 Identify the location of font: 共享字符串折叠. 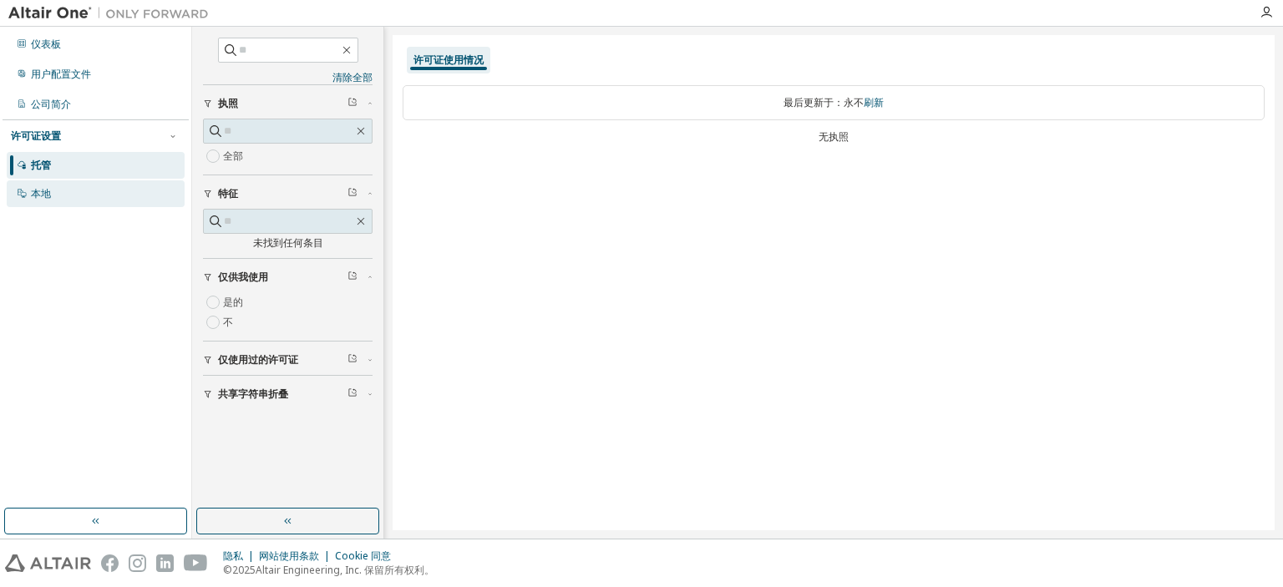
(253, 394).